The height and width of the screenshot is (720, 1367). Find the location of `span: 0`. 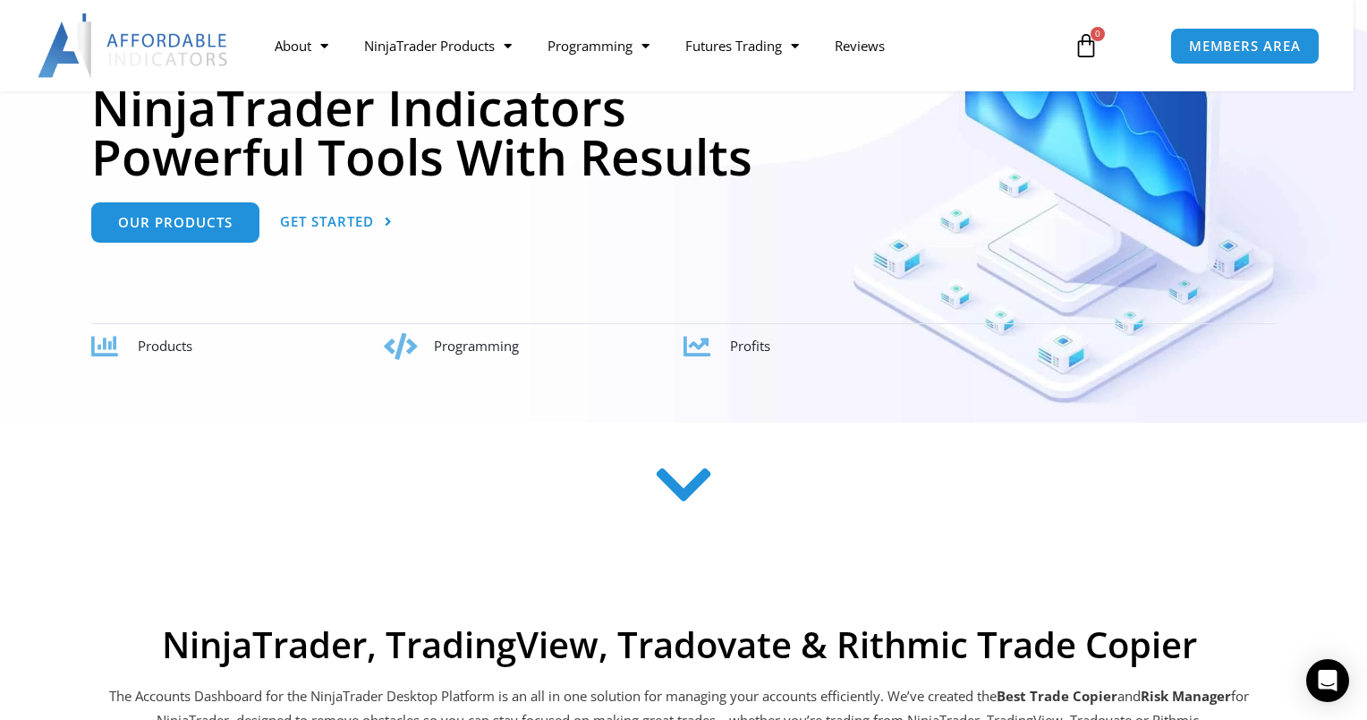

span: 0 is located at coordinates (1098, 34).